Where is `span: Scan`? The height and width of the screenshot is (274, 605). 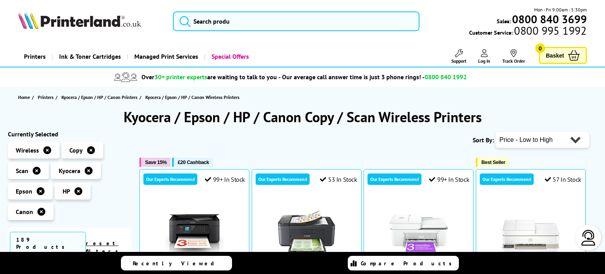
span: Scan is located at coordinates (22, 170).